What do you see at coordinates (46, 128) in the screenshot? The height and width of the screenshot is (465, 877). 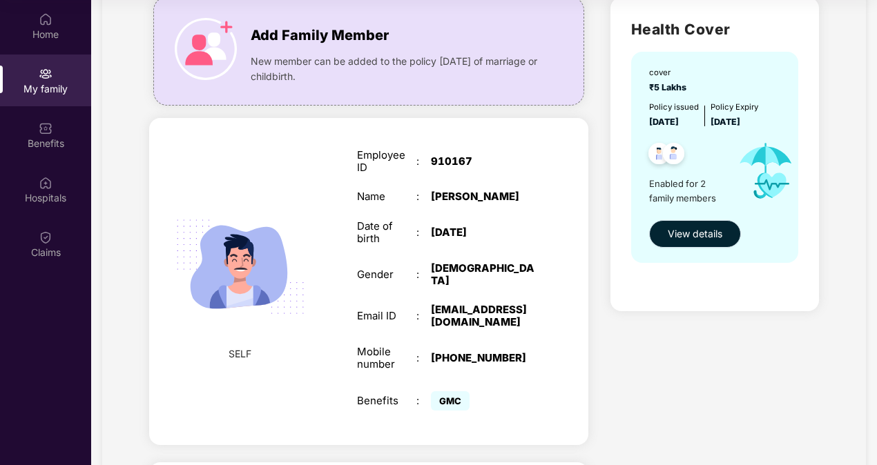 I see `img: svg+xml;base64,PHN2ZyBpZD0iQmVuZWZpdHMiIHhtbG5zPSJodHRwOi8vd3d3LnczLm9yZy8yMDAwL3N2ZyIgd2lkdGg9Ij...` at bounding box center [46, 128].